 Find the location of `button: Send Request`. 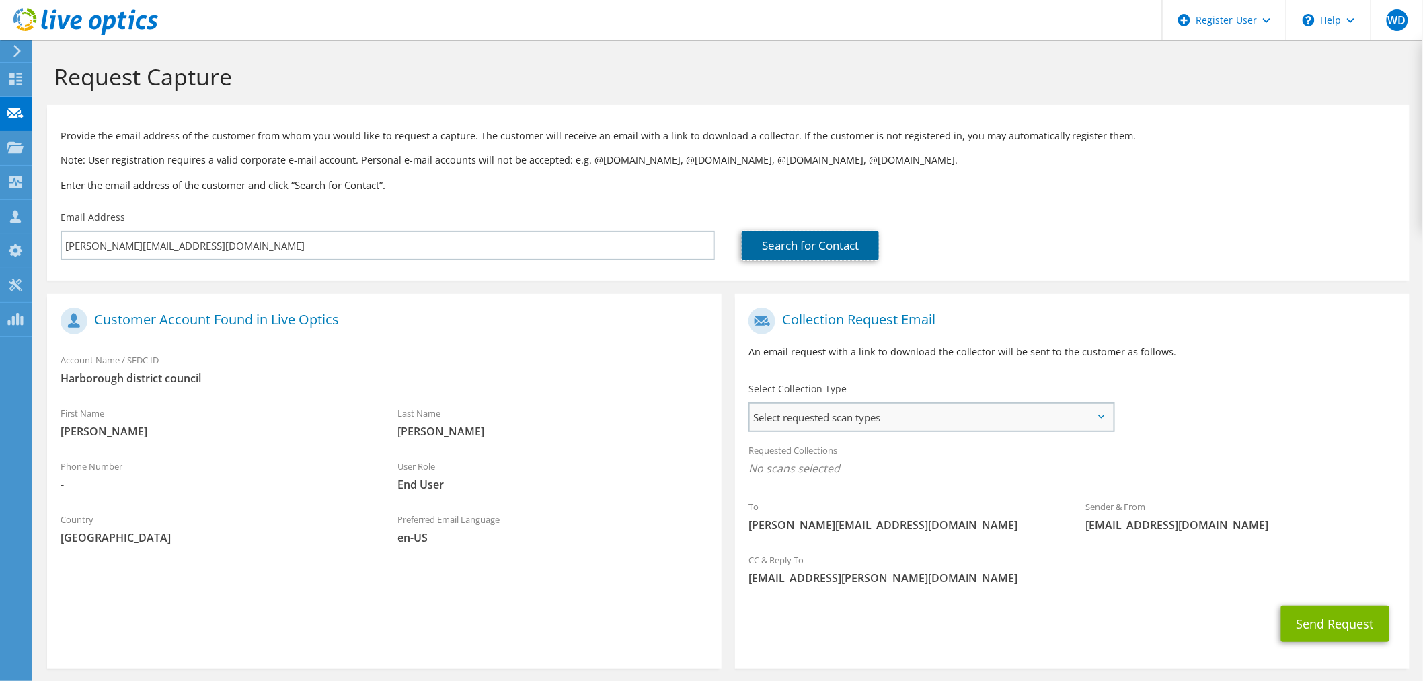

button: Send Request is located at coordinates (1335, 623).